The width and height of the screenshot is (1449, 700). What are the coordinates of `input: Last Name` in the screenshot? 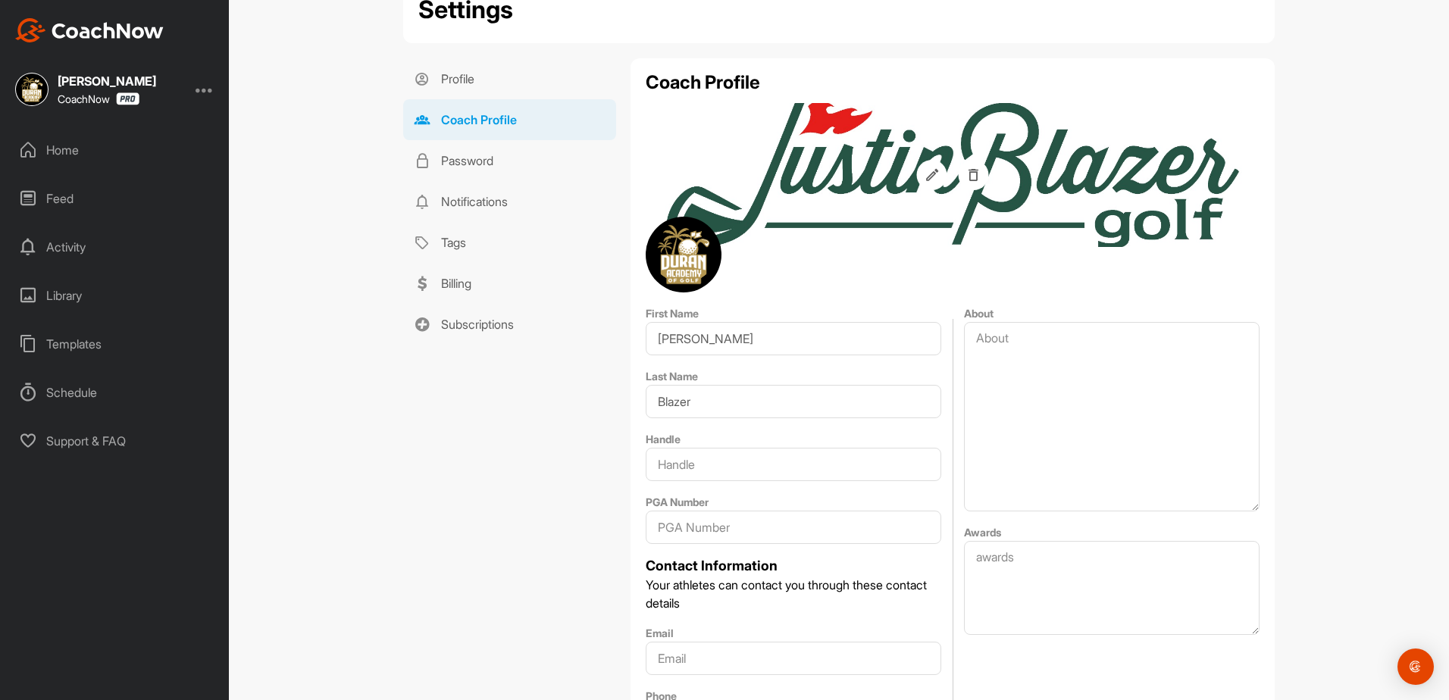 It's located at (794, 402).